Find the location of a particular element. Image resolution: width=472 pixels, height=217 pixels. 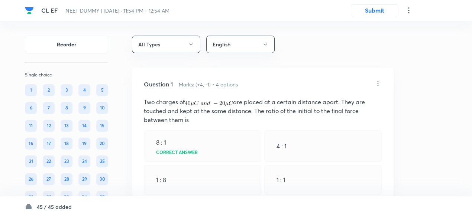

div: 30 is located at coordinates (102, 180).